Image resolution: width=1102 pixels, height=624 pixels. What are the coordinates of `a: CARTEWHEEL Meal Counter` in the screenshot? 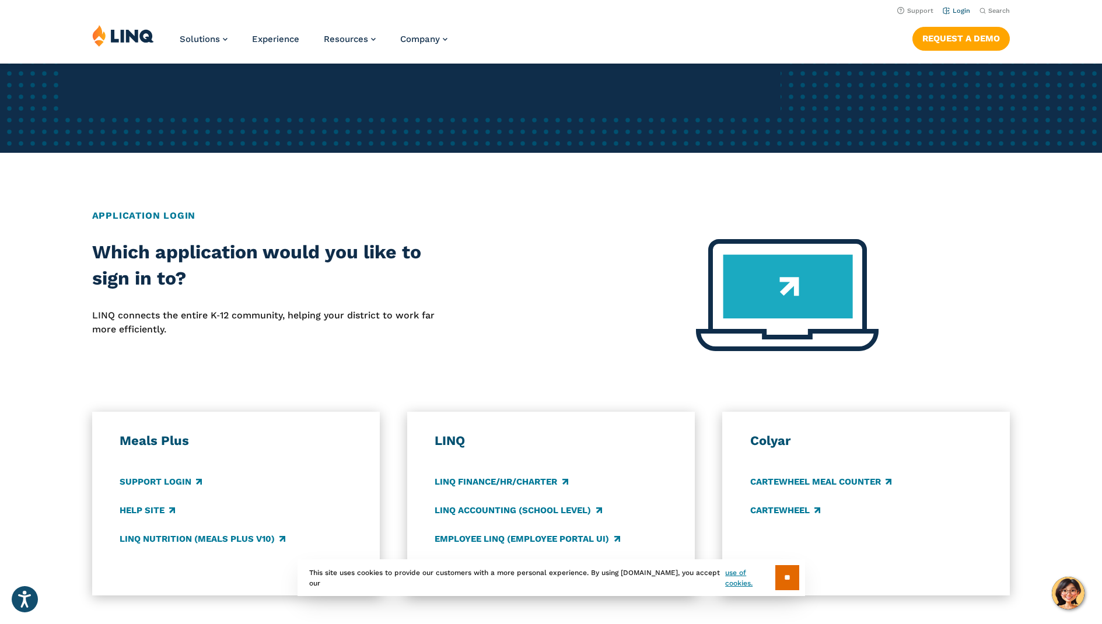 It's located at (821, 482).